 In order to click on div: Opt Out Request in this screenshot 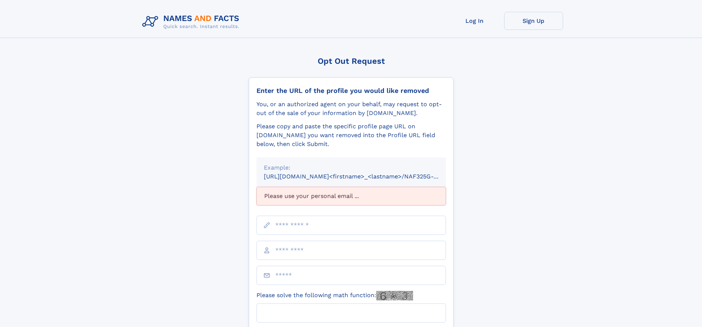, I will do `click(351, 61)`.